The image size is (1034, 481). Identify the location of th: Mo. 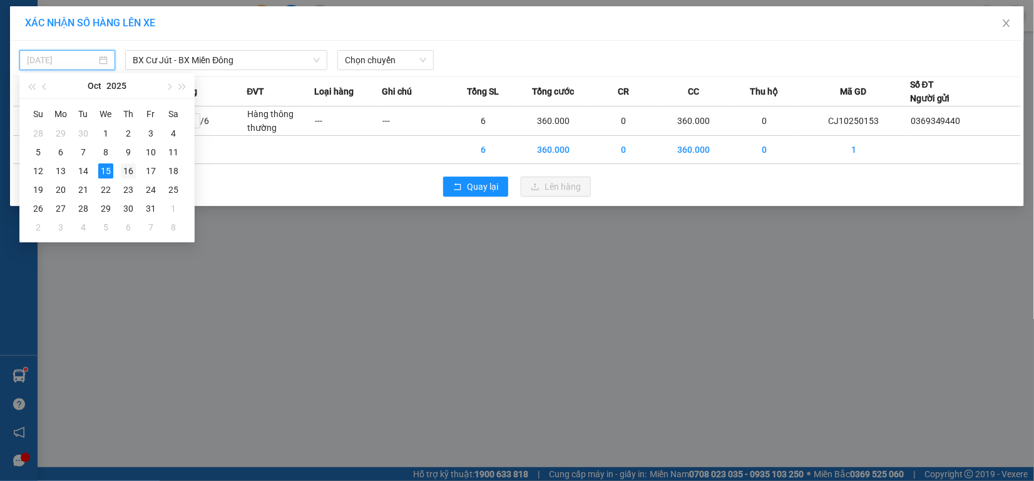
(61, 114).